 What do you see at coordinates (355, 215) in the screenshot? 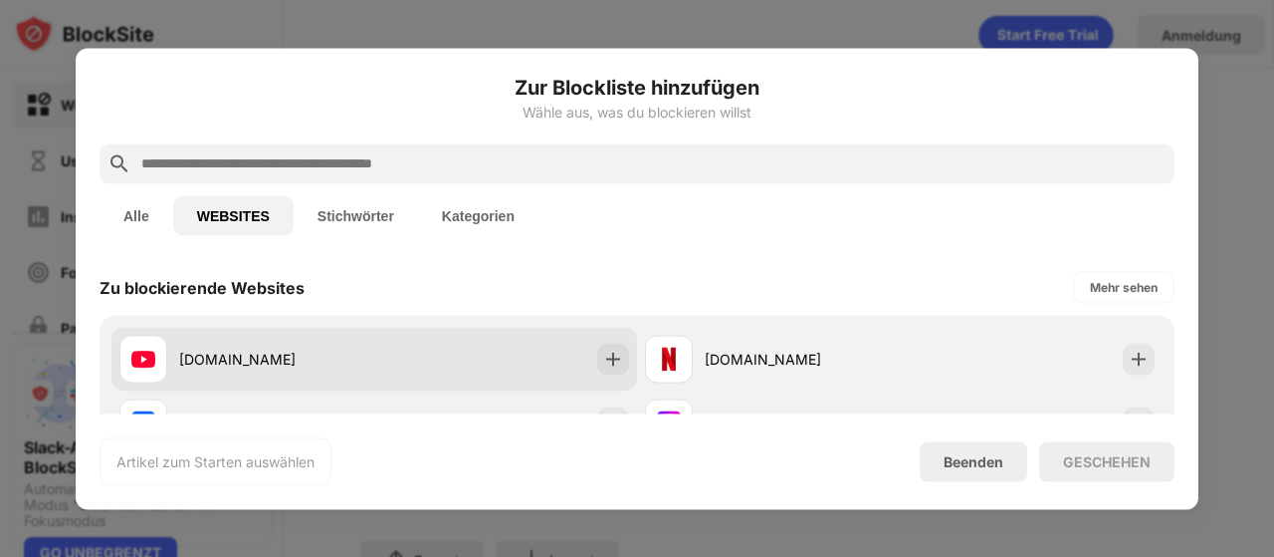
I see `button: Stichwörter` at bounding box center [355, 215].